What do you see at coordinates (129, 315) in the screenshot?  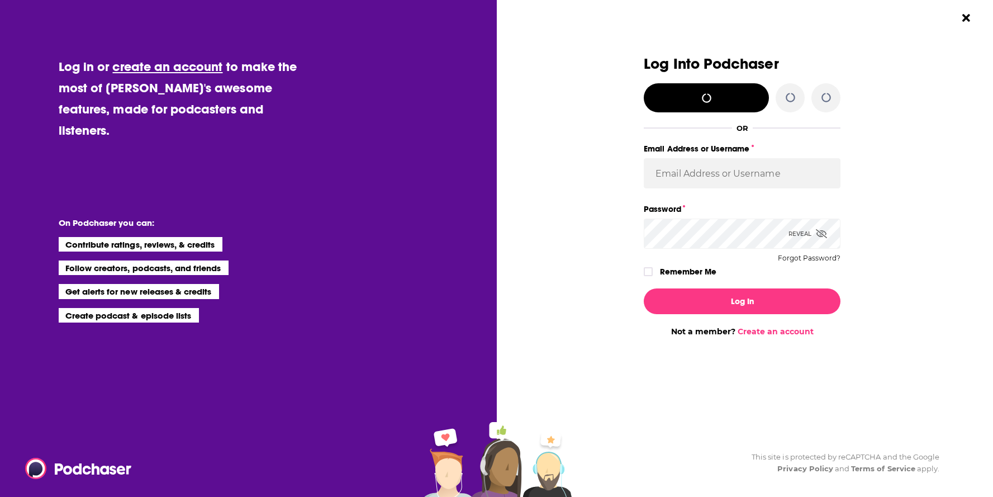 I see `li: Create podcast & episode lists` at bounding box center [129, 315].